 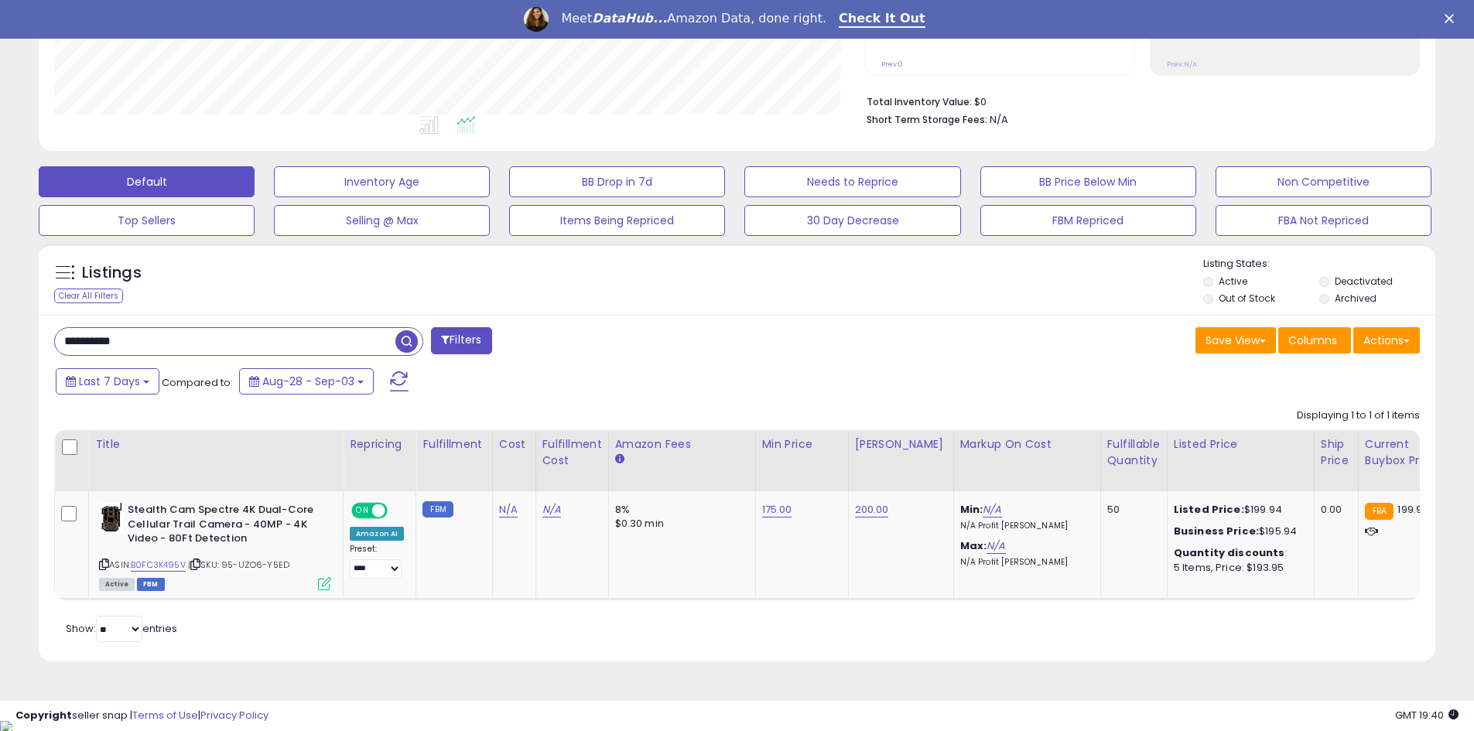 What do you see at coordinates (1241, 444) in the screenshot?
I see `div: Listed Price` at bounding box center [1241, 444].